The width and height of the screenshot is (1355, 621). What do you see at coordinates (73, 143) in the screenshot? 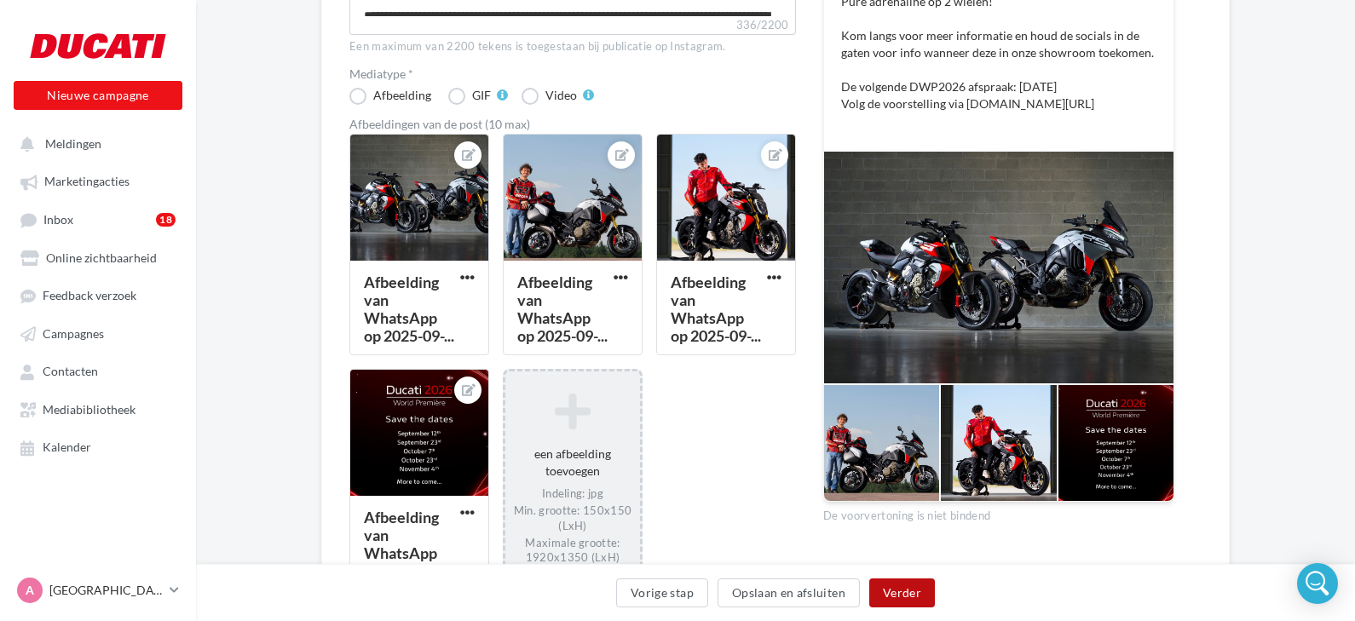
I see `span: Meldingen` at bounding box center [73, 143].